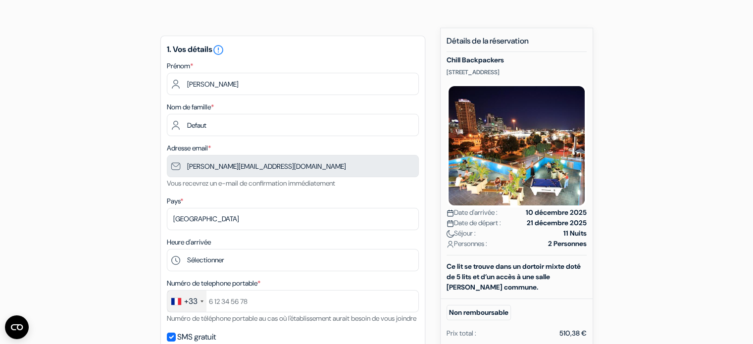  Describe the element at coordinates (175, 201) in the screenshot. I see `label: Pays` at that location.